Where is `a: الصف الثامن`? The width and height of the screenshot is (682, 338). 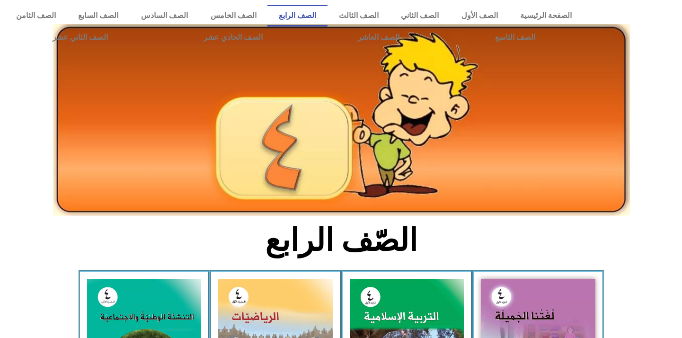 a: الصف الثامن is located at coordinates (36, 16).